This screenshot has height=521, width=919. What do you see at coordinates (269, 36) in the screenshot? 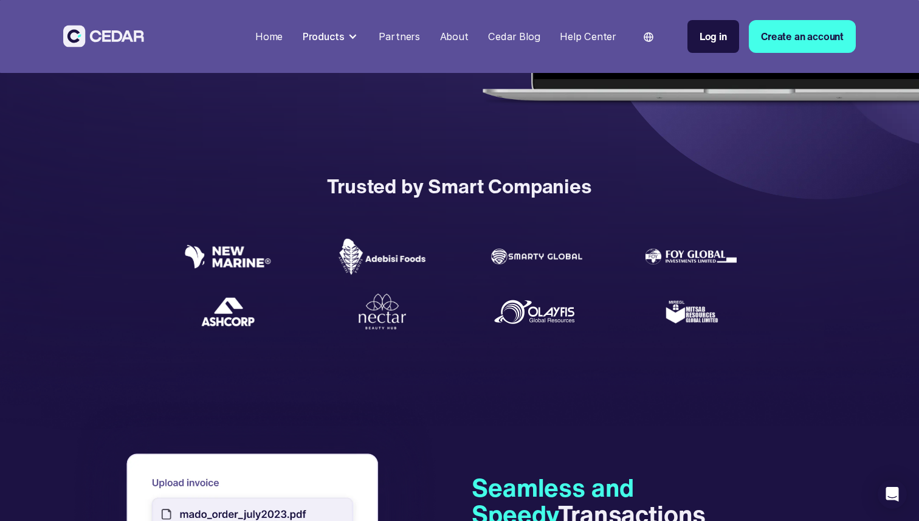
I see `div: Home` at bounding box center [269, 36].